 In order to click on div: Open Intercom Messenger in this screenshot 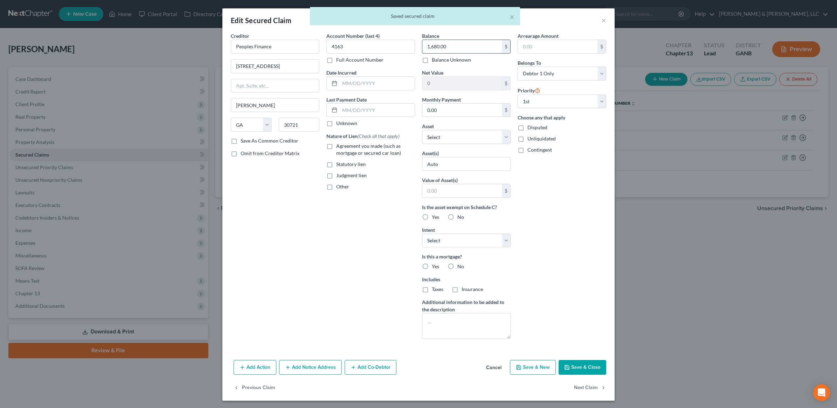, I will do `click(821, 392)`.